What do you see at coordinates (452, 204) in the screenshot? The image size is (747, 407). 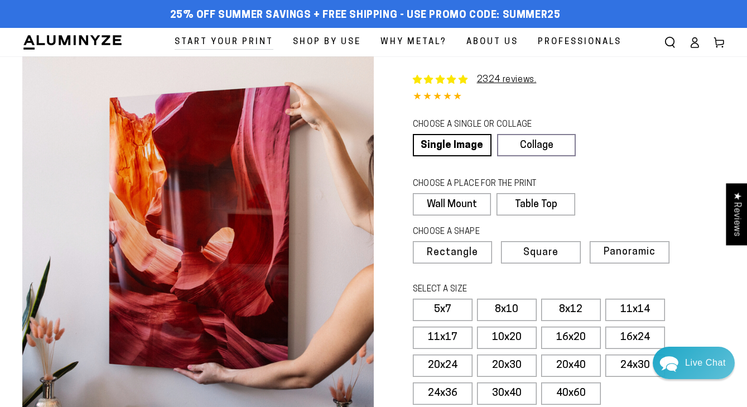 I see `label: Wall Mount` at bounding box center [452, 204].